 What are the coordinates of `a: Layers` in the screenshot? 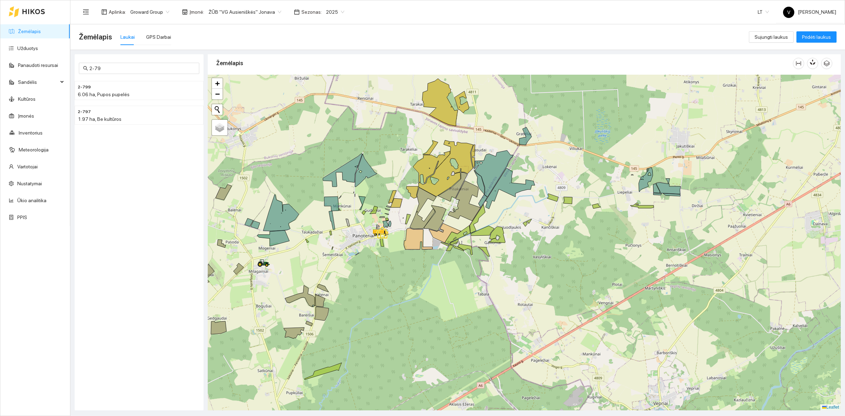 It's located at (220, 127).